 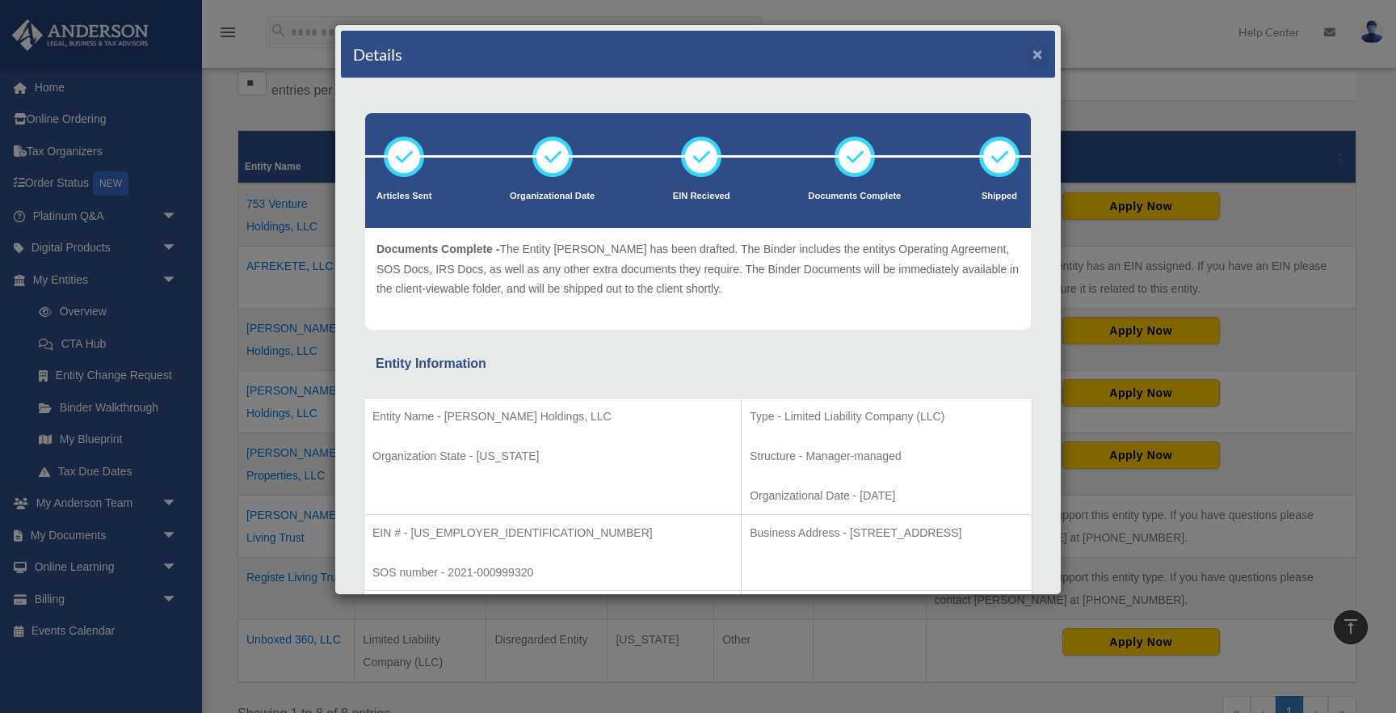 I want to click on p: Organizational Date, so click(x=552, y=196).